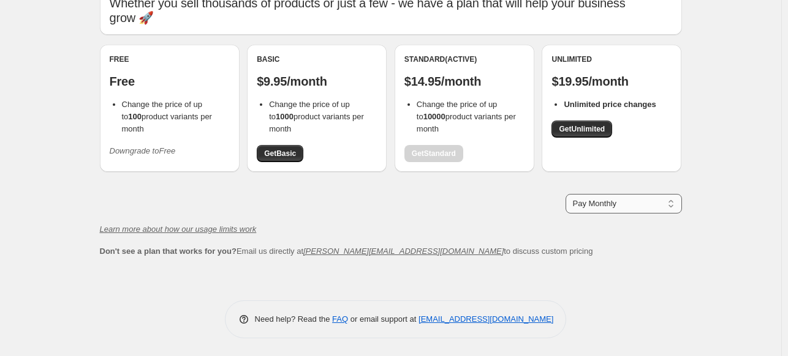 This screenshot has width=788, height=356. Describe the element at coordinates (609, 104) in the screenshot. I see `b: Unlimited price changes` at that location.